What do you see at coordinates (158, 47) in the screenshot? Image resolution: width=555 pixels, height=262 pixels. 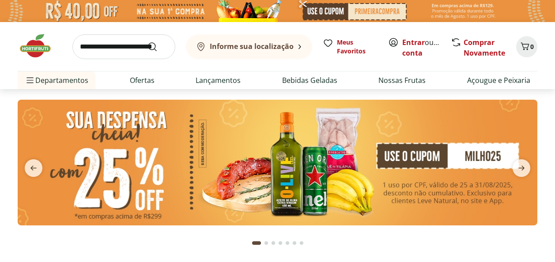 I see `button: Submit Search` at bounding box center [158, 47].